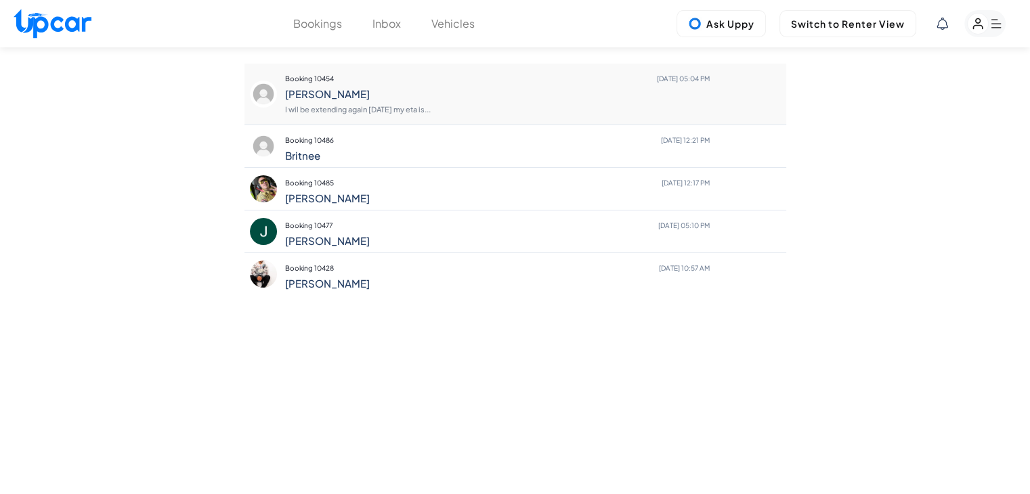  What do you see at coordinates (695, 24) in the screenshot?
I see `img: Uppy` at bounding box center [695, 24].